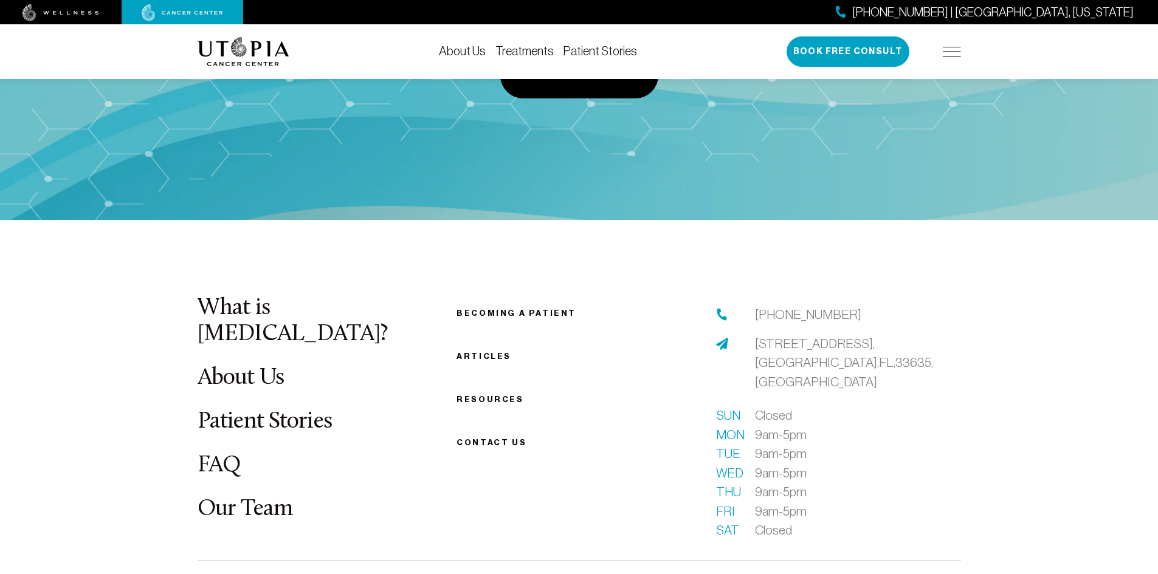 This screenshot has height=574, width=1158. What do you see at coordinates (848, 52) in the screenshot?
I see `button: Book Free Consult` at bounding box center [848, 52].